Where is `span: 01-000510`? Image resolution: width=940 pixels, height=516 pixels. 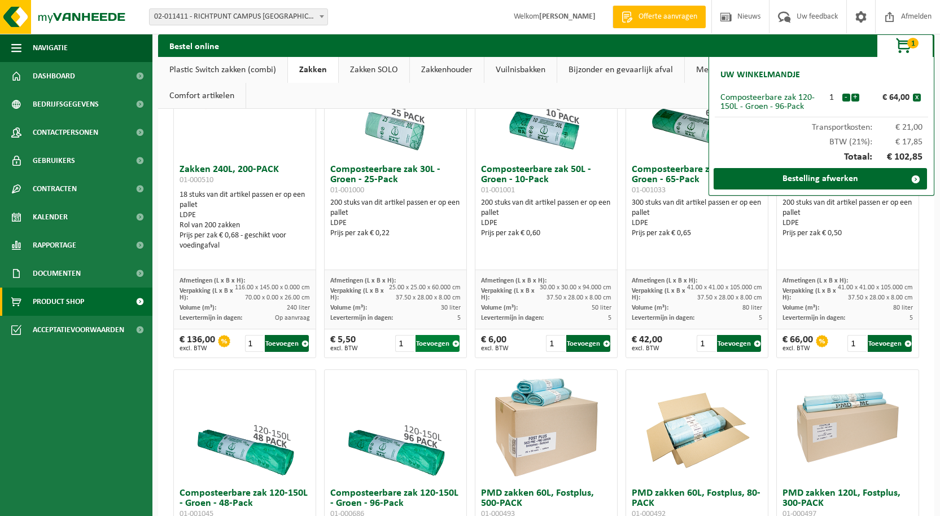
span: 01-000510 is located at coordinates (196, 180).